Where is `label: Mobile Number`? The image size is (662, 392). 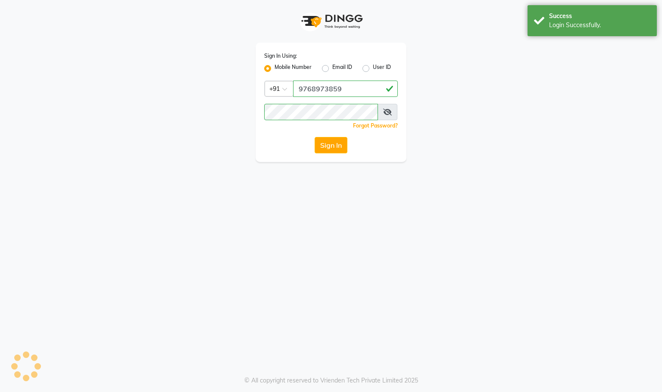
label: Mobile Number is located at coordinates (293, 69).